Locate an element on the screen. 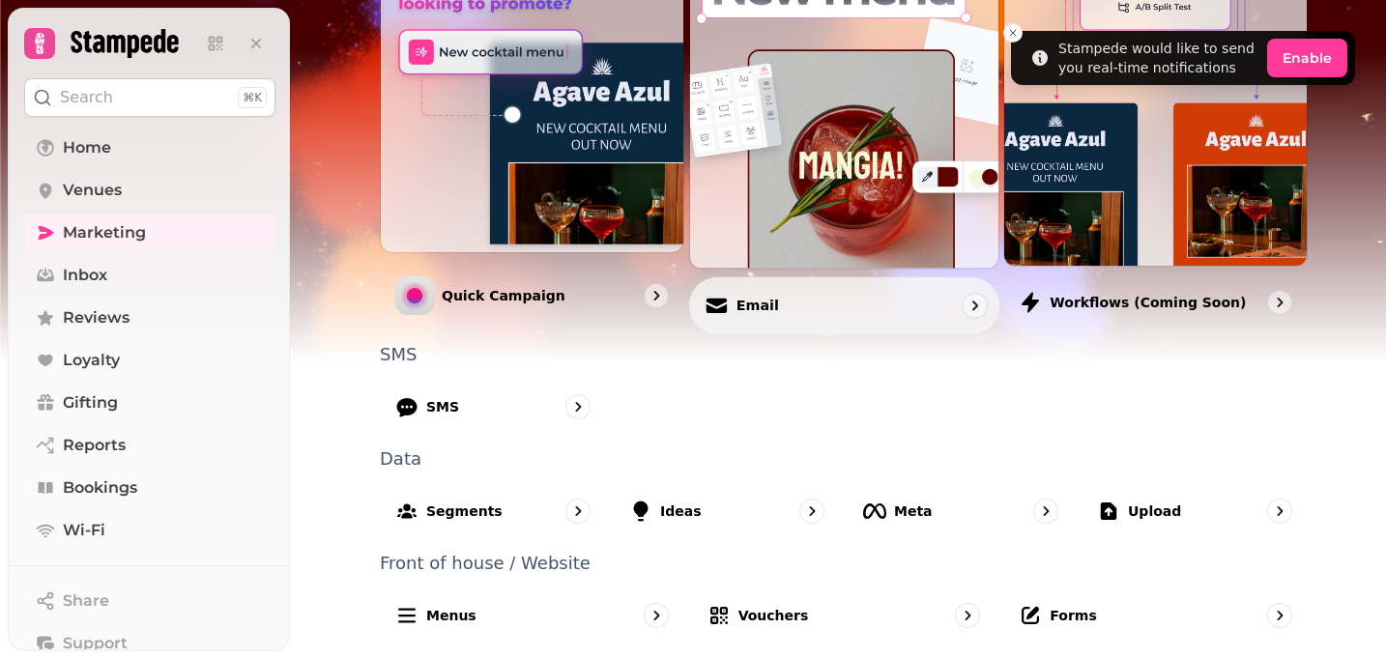 This screenshot has height=658, width=1386. a: SMS is located at coordinates (493, 407).